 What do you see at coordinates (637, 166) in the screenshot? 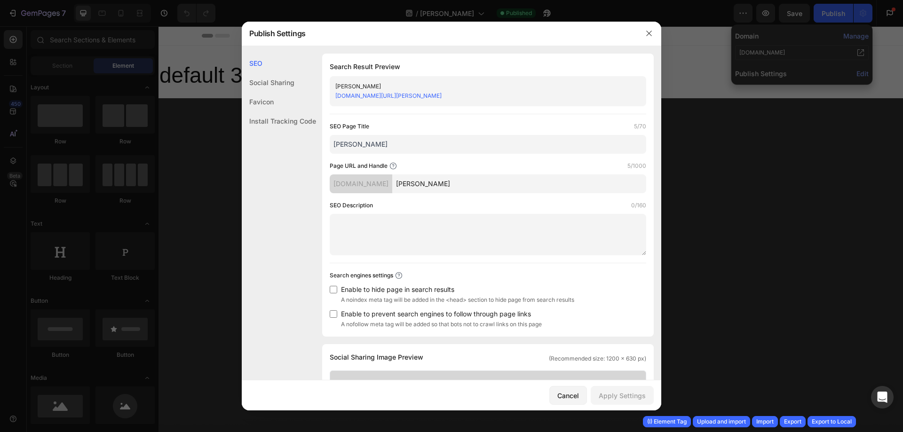
I see `label: 5/1000` at bounding box center [637, 166].